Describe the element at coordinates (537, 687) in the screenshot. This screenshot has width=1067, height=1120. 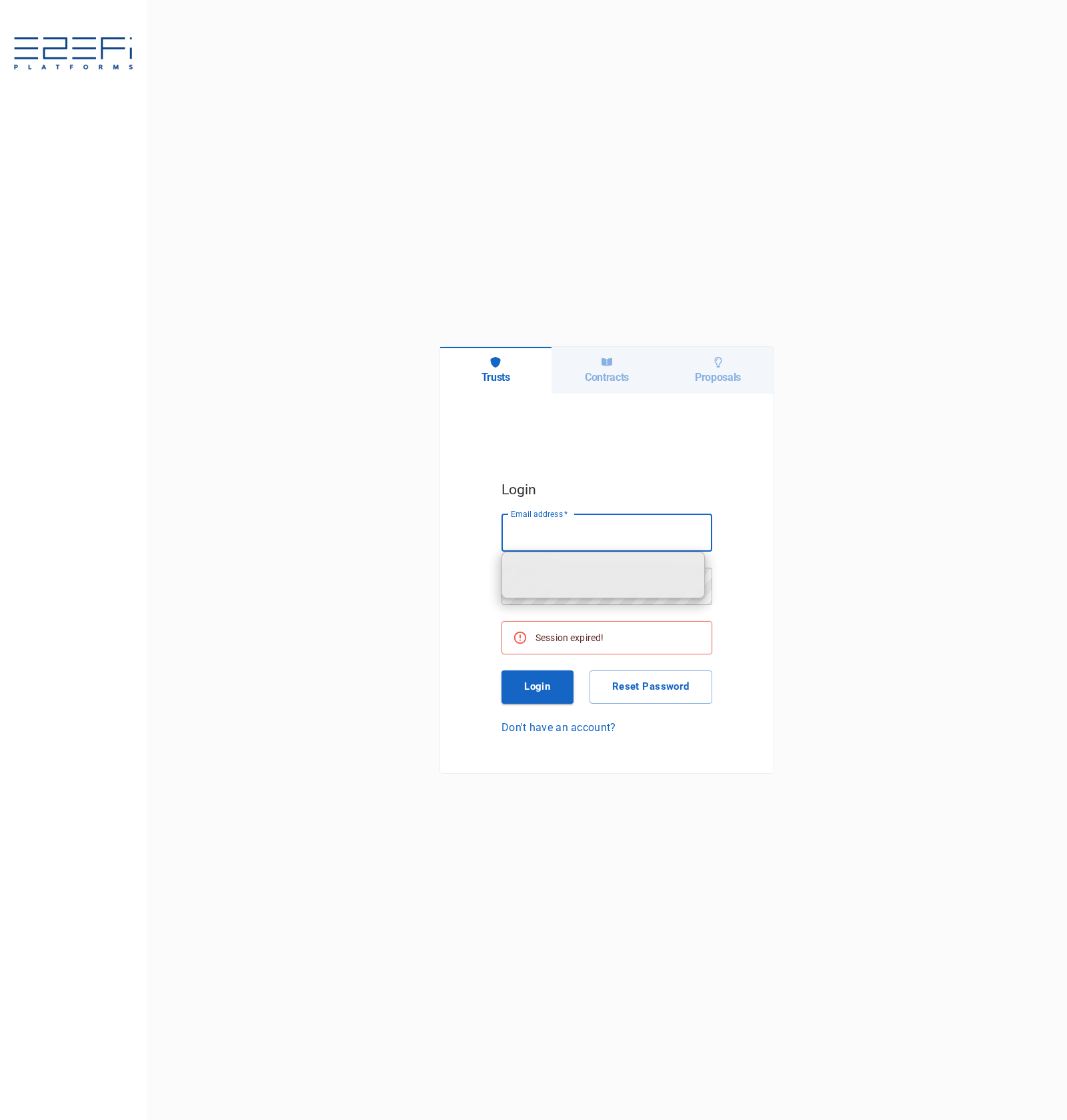
I see `button: Login` at that location.